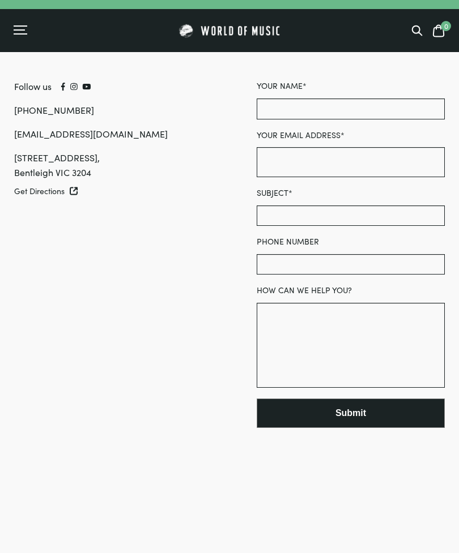  Describe the element at coordinates (108, 191) in the screenshot. I see `a: Get Directions` at that location.